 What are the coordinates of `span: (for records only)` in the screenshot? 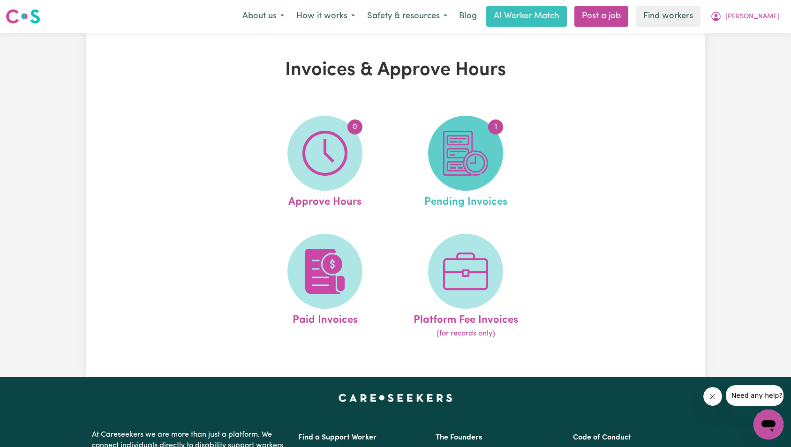 It's located at (466, 334).